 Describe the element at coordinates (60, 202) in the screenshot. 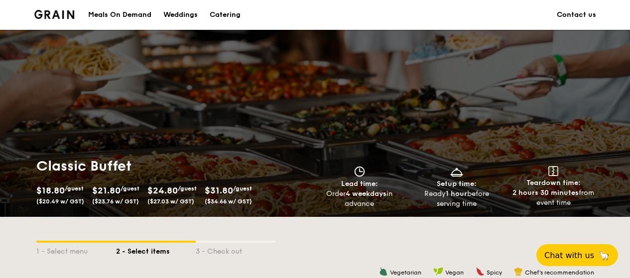

I see `span: ($20.49 w/ GST)` at that location.